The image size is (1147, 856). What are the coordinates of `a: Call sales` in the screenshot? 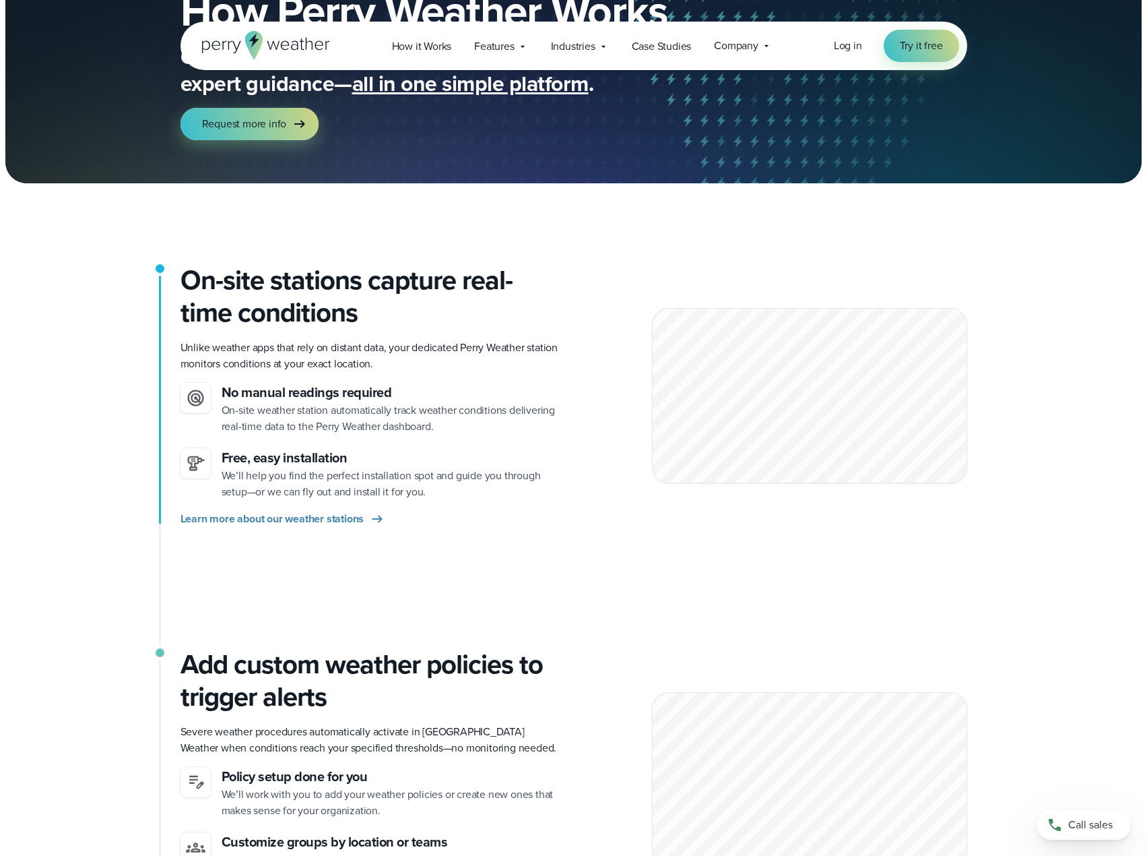 It's located at (1084, 825).